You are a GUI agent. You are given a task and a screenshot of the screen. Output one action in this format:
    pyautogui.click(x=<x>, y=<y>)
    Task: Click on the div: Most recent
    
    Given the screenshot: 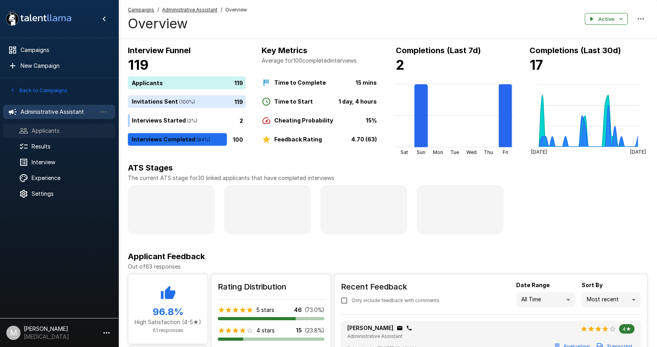 What is the action you would take?
    pyautogui.click(x=611, y=300)
    